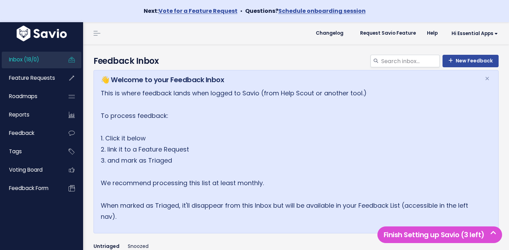 This screenshot has height=250, width=509. What do you see at coordinates (32, 78) in the screenshot?
I see `span: Feature Requests` at bounding box center [32, 78].